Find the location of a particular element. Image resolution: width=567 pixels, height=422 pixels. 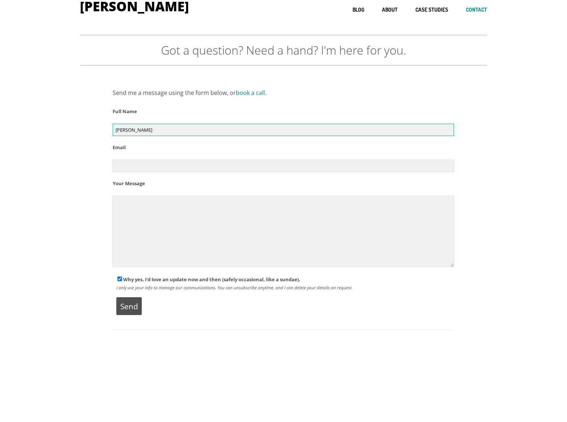

a: Contact is located at coordinates (476, 10).